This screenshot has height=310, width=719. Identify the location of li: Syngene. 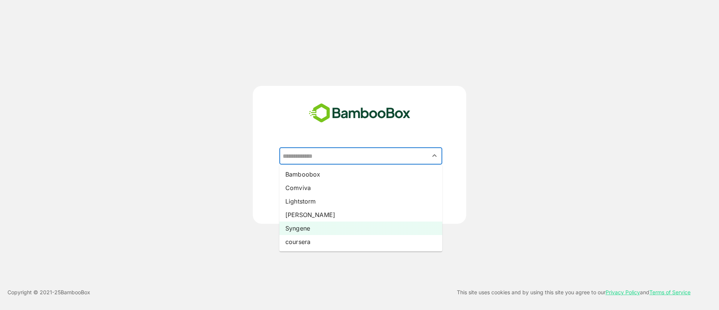
(361, 228).